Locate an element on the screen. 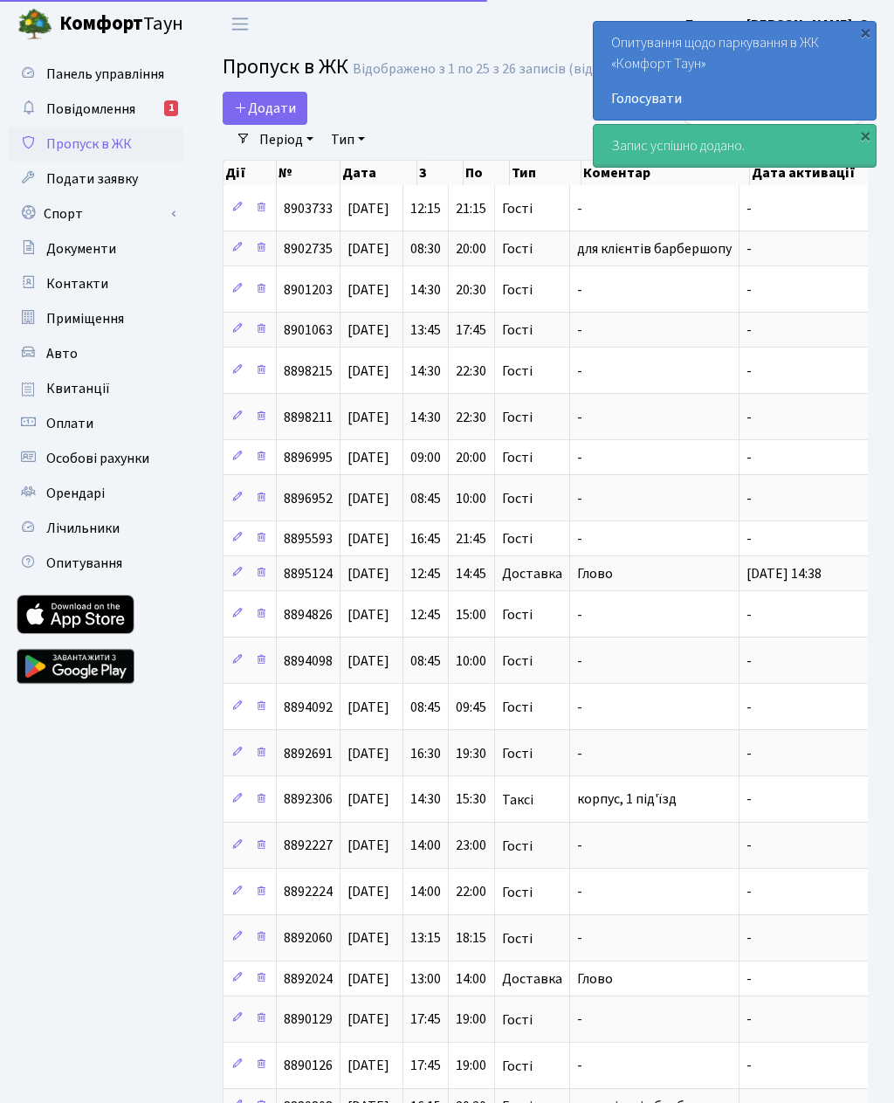 This screenshot has width=894, height=1103. div: 1 is located at coordinates (171, 108).